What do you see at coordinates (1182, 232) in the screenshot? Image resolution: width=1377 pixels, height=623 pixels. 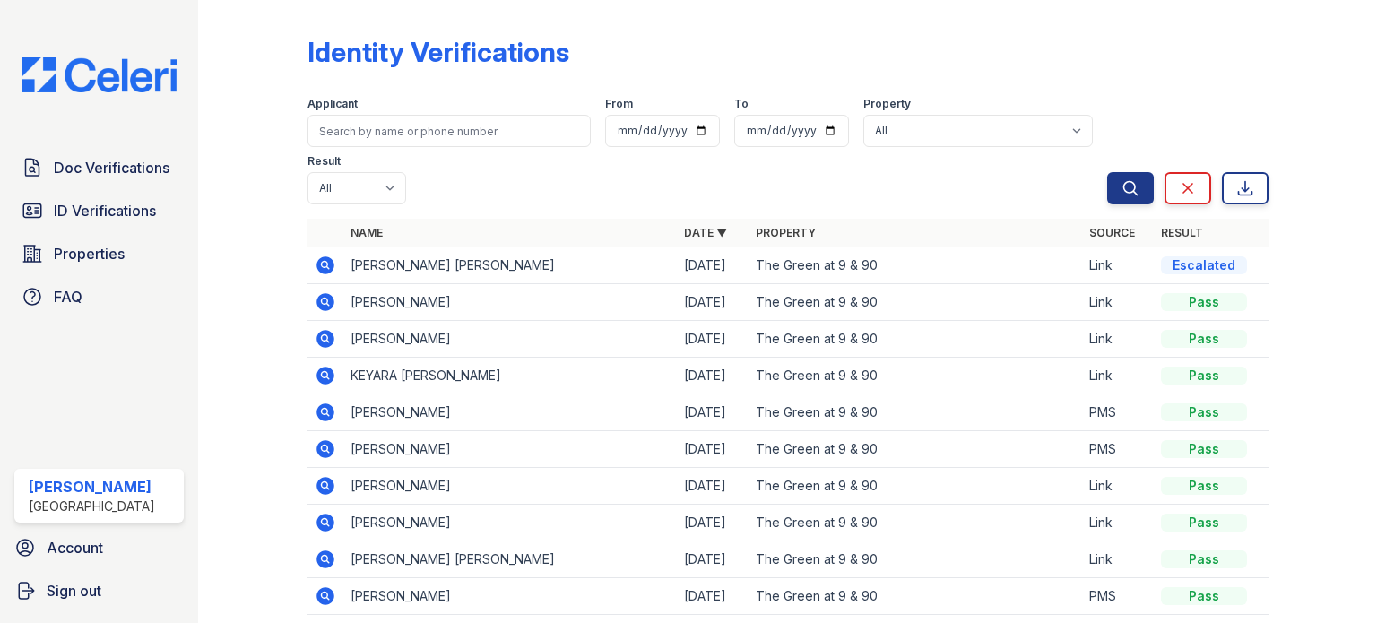 I see `a: Result` at bounding box center [1182, 232].